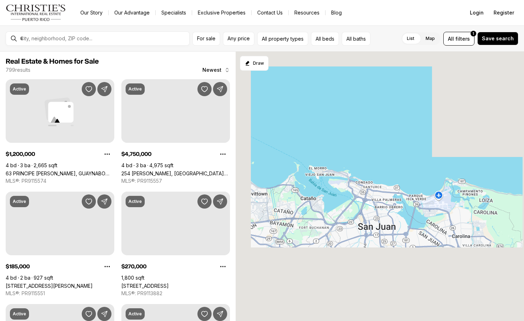 The height and width of the screenshot is (321, 524). Describe the element at coordinates (222, 13) in the screenshot. I see `a: Exclusive Properties` at that location.